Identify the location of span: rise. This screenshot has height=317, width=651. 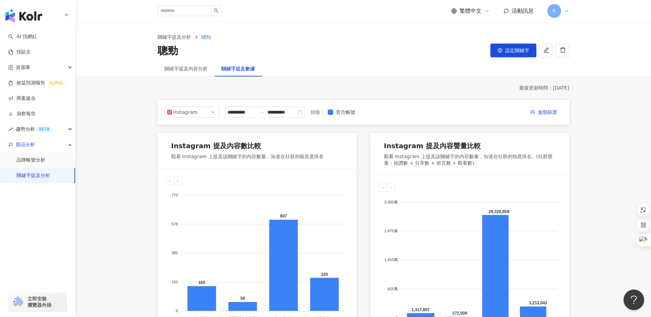
(11, 129).